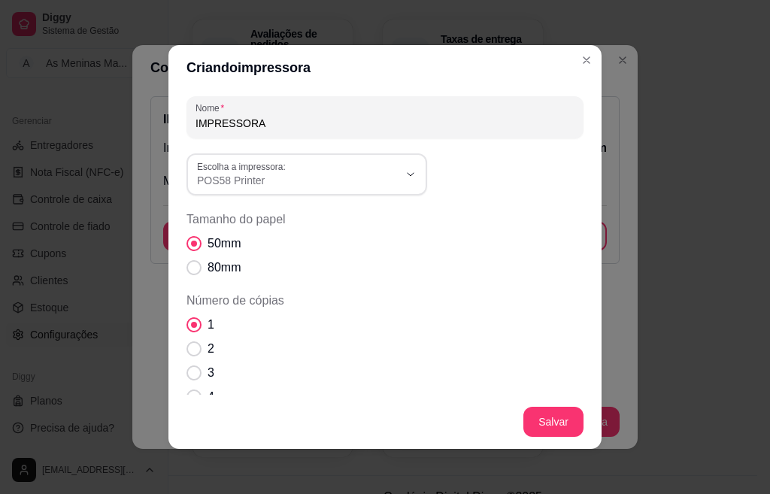  I want to click on span: 80mm, so click(224, 268).